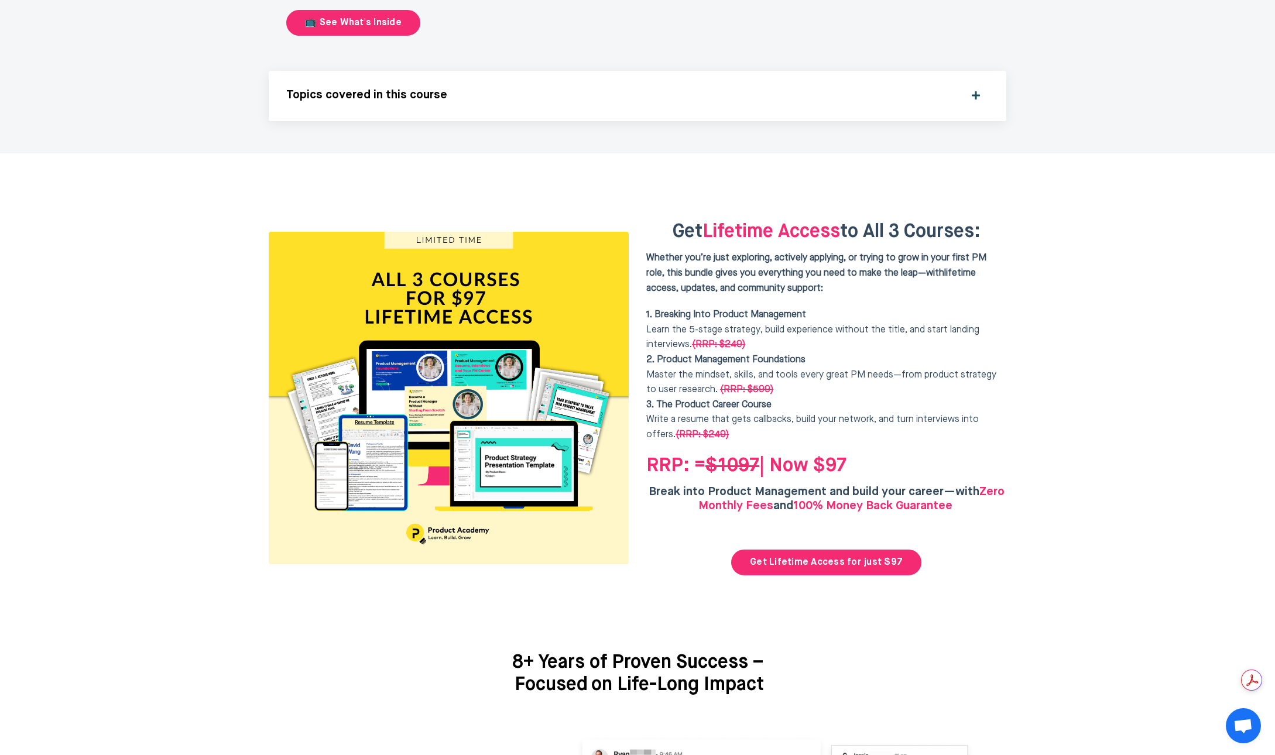 Image resolution: width=1275 pixels, height=755 pixels. What do you see at coordinates (637, 674) in the screenshot?
I see `h2: 8+ Years of Proven Success – Focused on Life-Long Impact` at bounding box center [637, 674].